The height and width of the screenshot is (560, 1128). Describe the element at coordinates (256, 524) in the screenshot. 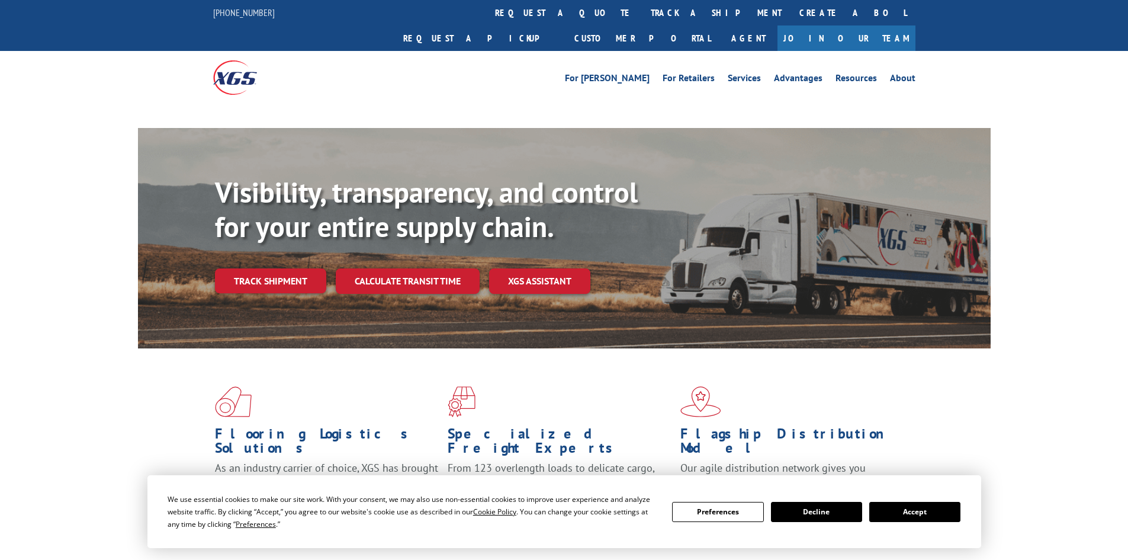

I see `span: Preferences` at that location.